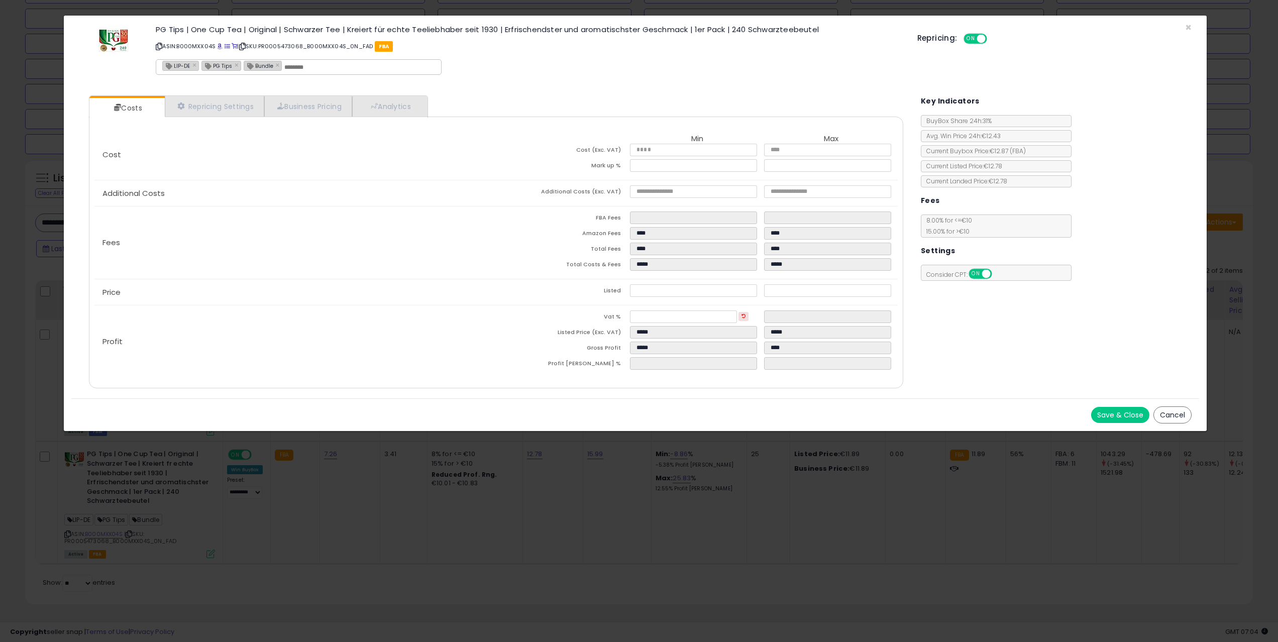  I want to click on h5: Settings, so click(938, 251).